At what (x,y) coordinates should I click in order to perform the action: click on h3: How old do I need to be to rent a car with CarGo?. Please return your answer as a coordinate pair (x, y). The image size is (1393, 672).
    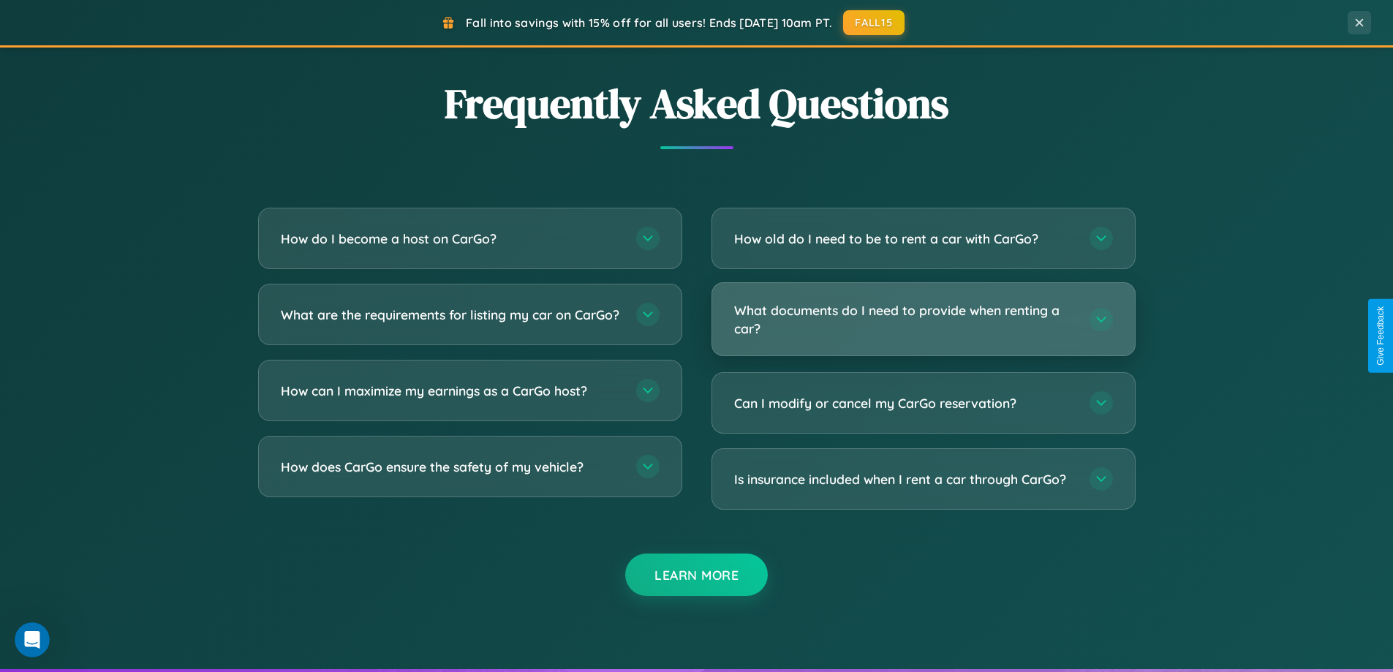
    Looking at the image, I should click on (905, 238).